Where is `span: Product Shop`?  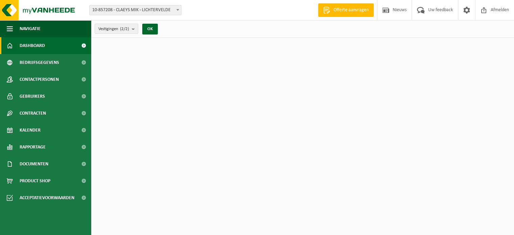 span: Product Shop is located at coordinates (35, 181).